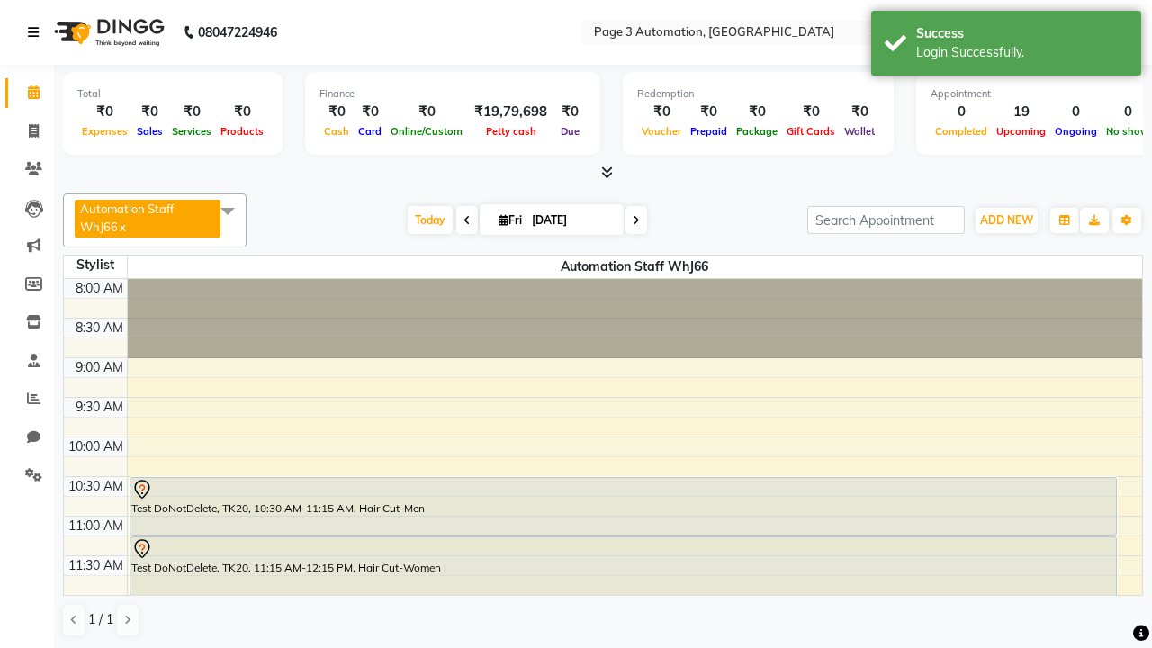  I want to click on div: 11:00 AM, so click(95, 525).